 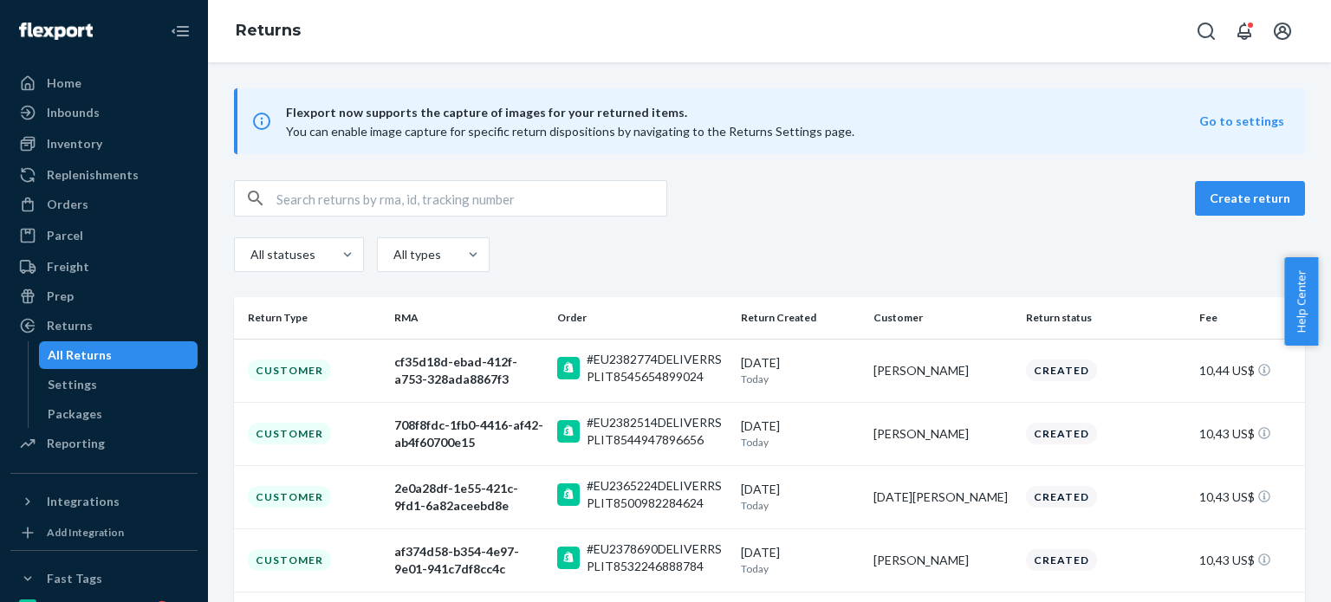 I want to click on button: Open notifications, so click(x=1245, y=31).